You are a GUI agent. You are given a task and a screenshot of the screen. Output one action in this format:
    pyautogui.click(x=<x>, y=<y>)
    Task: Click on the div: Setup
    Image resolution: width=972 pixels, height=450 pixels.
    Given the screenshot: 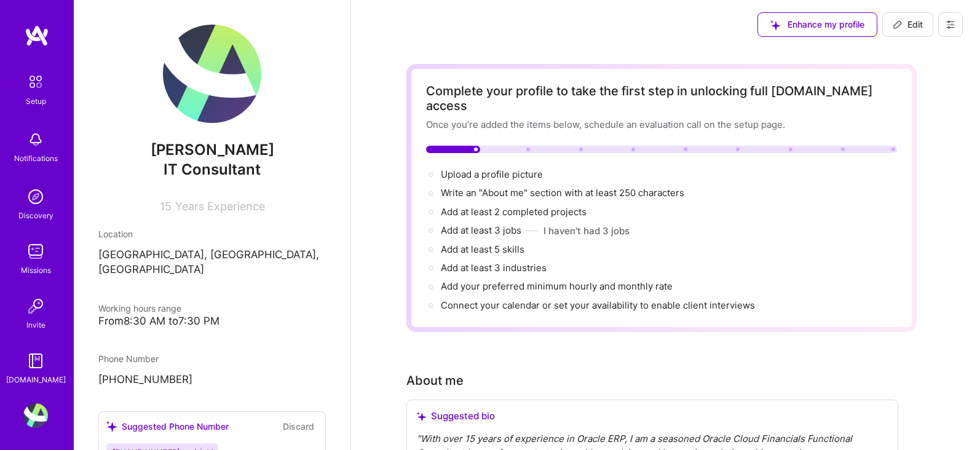 What is the action you would take?
    pyautogui.click(x=36, y=101)
    